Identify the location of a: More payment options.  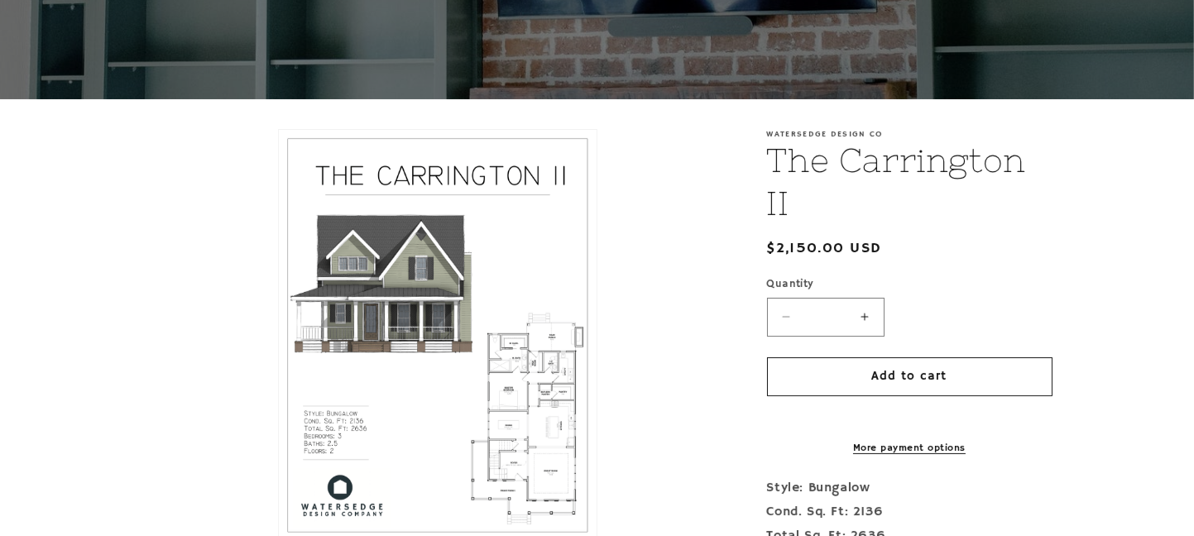
(909, 448).